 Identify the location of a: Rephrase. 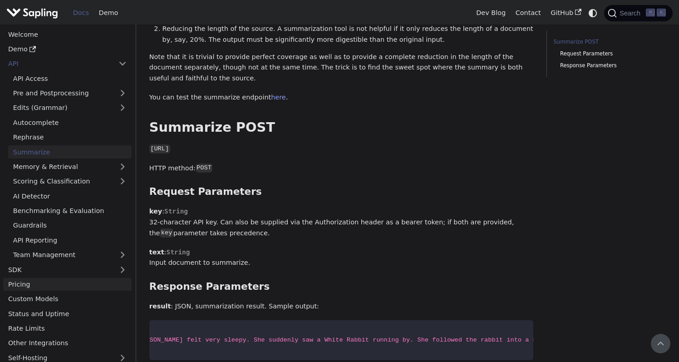
(70, 137).